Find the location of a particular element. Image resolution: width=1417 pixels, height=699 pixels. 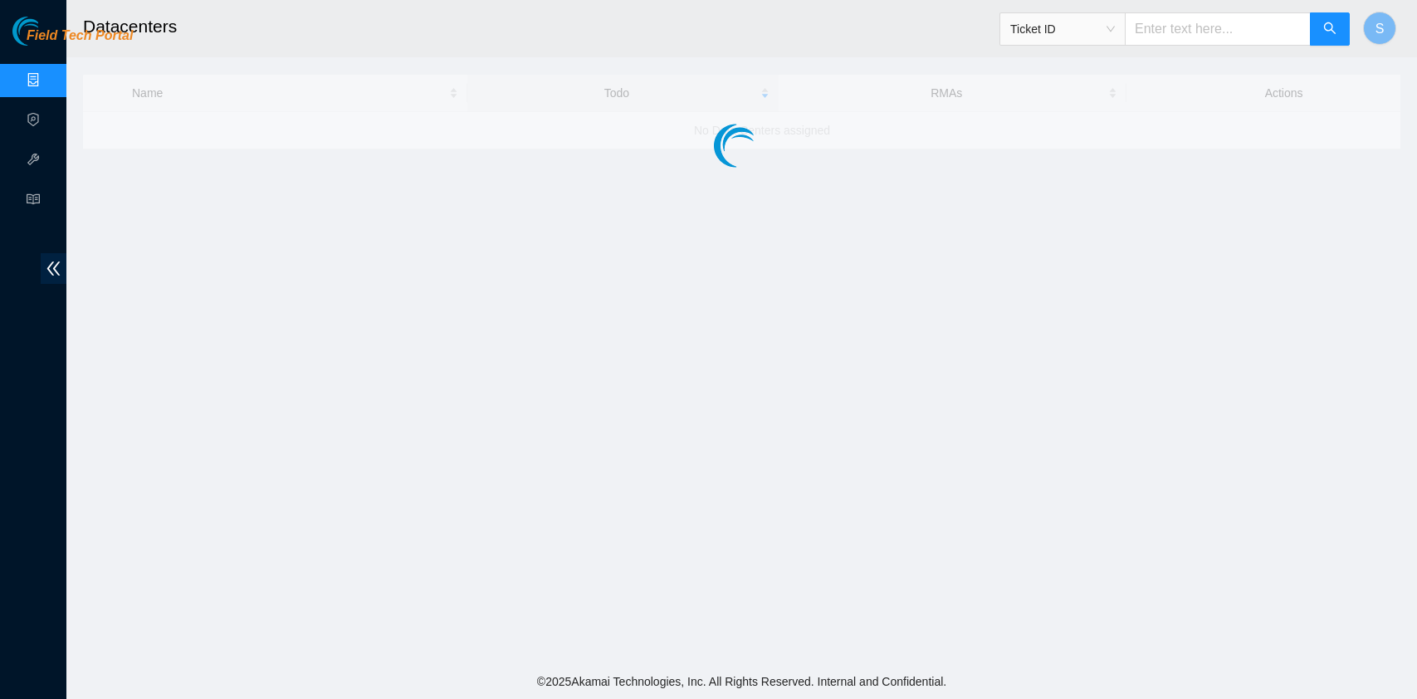

span: read is located at coordinates (33, 202).